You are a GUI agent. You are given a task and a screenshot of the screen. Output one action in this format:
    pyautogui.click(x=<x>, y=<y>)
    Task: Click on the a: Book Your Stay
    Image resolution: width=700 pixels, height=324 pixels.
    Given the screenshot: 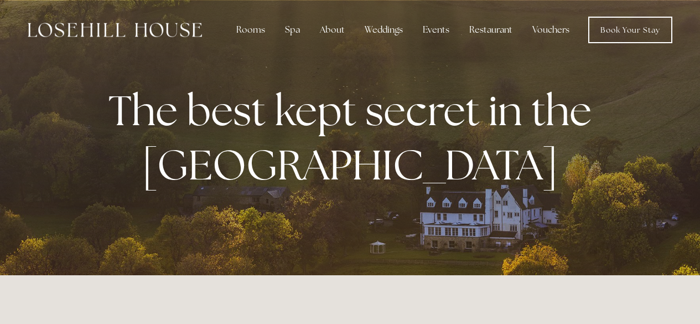 What is the action you would take?
    pyautogui.click(x=631, y=30)
    